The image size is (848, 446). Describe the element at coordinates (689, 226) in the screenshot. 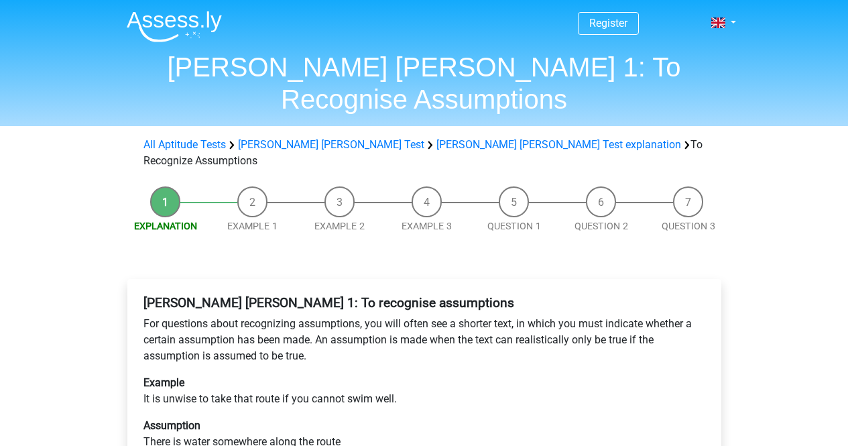

I see `a: Question 3` at that location.